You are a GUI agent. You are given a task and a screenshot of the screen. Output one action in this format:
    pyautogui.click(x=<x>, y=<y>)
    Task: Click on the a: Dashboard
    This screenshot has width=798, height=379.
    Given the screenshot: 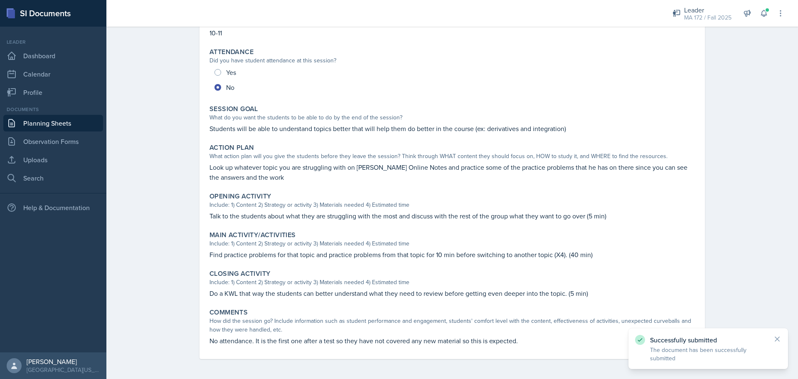 What is the action you would take?
    pyautogui.click(x=53, y=56)
    